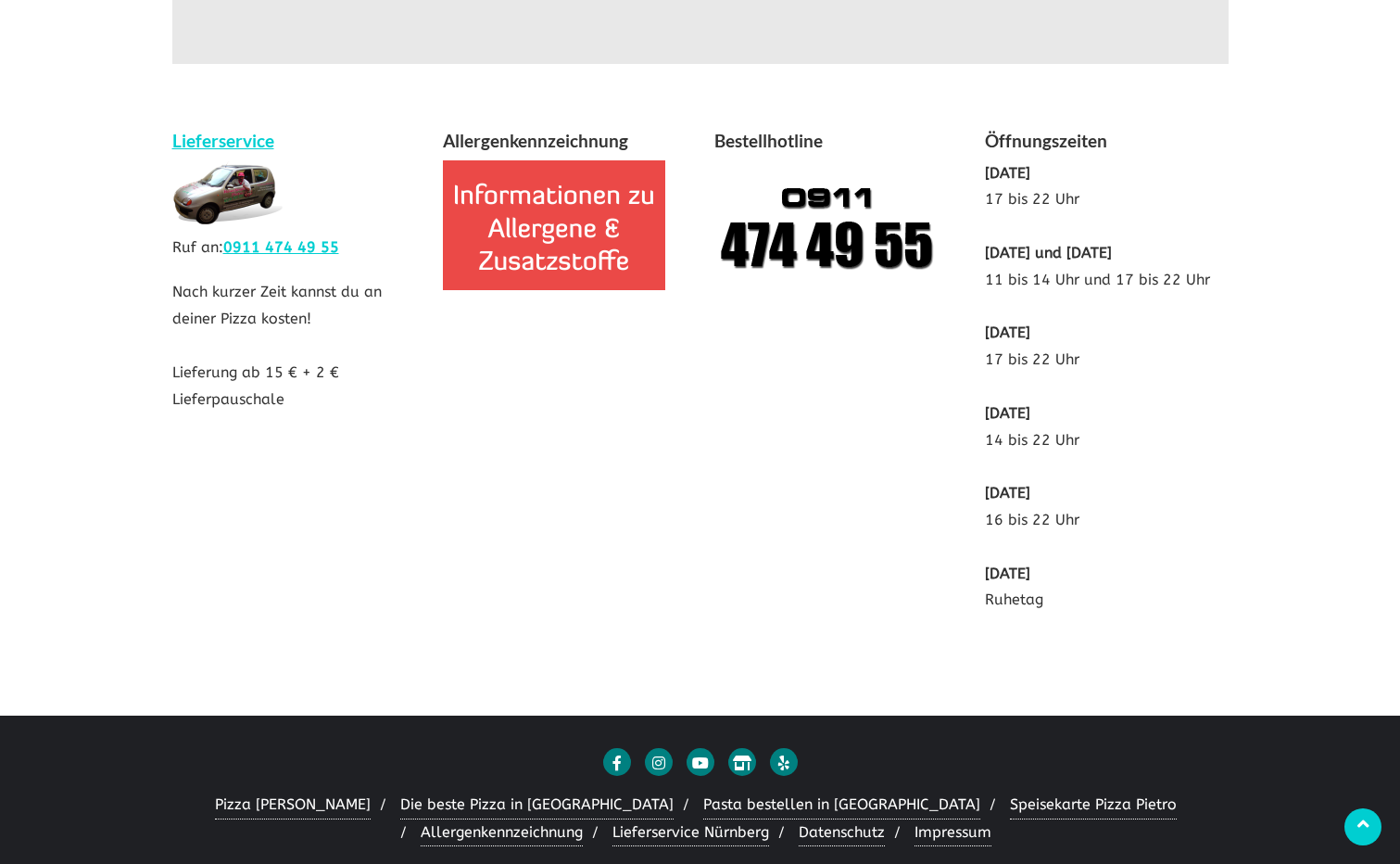 The width and height of the screenshot is (1400, 864). Describe the element at coordinates (502, 833) in the screenshot. I see `a: Allergenkennzeichnung` at that location.